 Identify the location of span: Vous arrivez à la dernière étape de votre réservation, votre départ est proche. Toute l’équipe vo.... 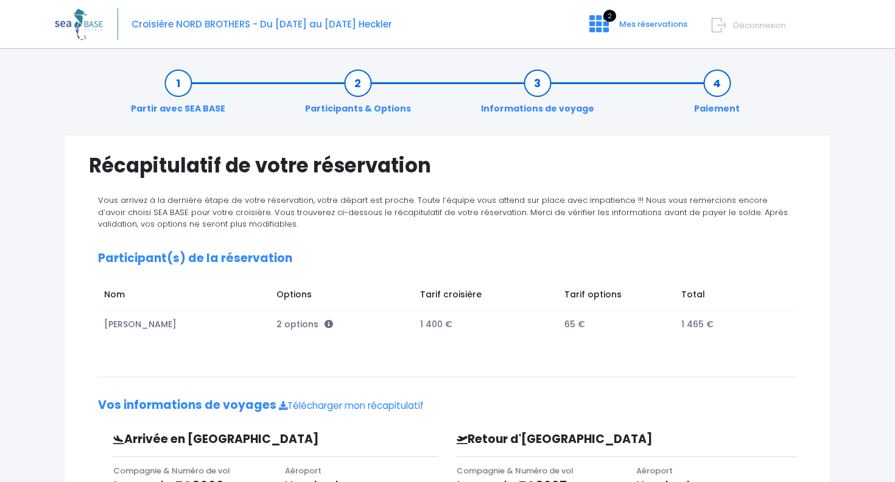
(443, 212).